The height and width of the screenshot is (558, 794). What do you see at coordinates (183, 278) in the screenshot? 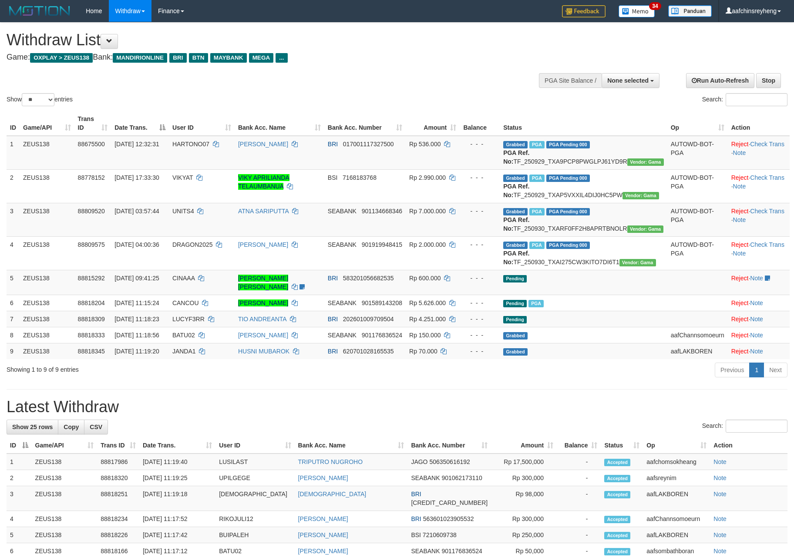
I see `span: CINAAA` at bounding box center [183, 278].